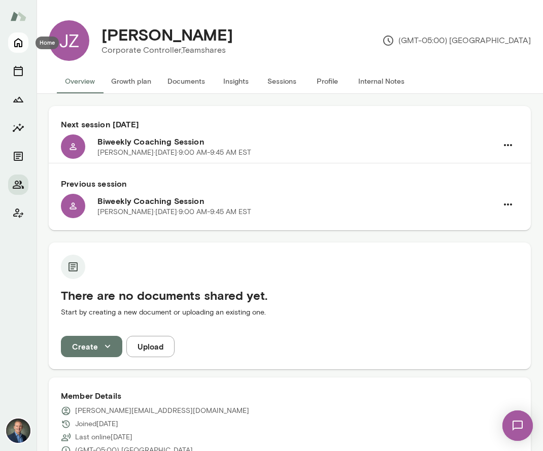 Image resolution: width=543 pixels, height=451 pixels. Describe the element at coordinates (69, 41) in the screenshot. I see `div: JZ` at that location.